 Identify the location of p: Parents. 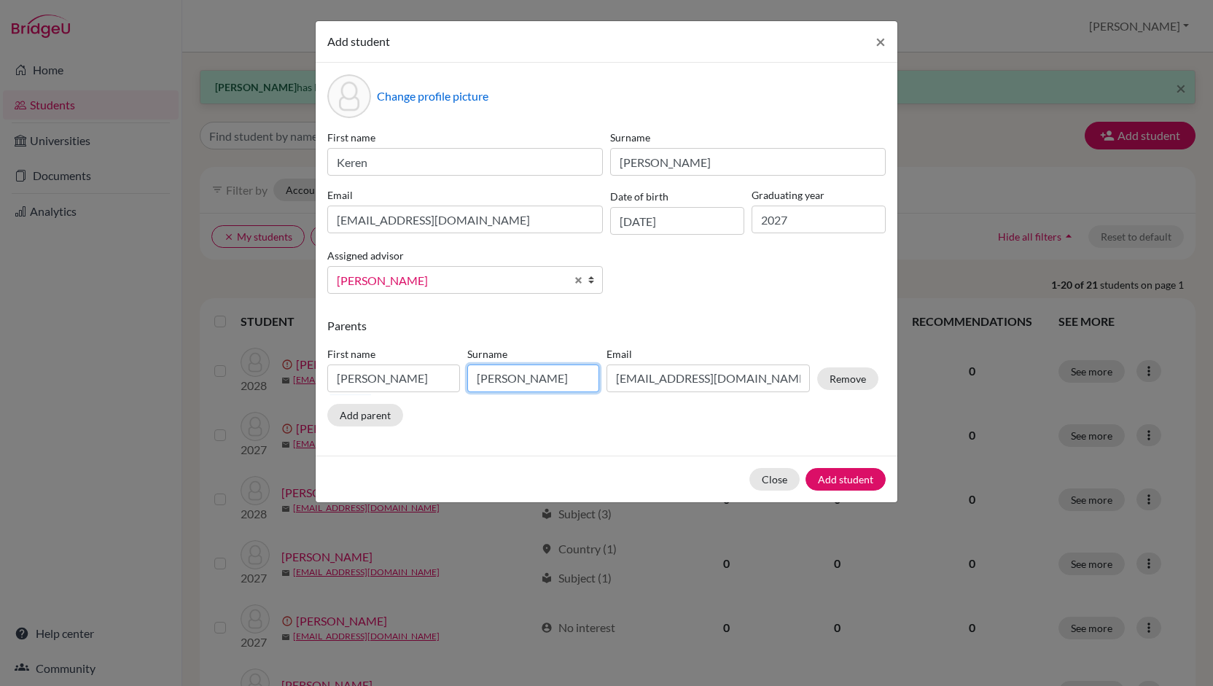
(607, 326).